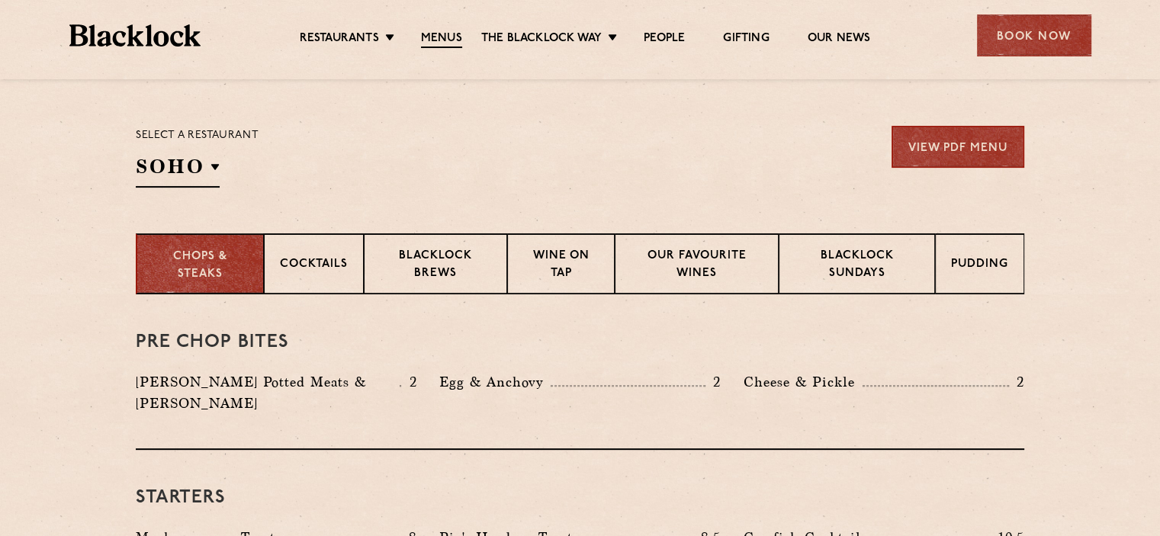  I want to click on p: Egg & Anchovy, so click(495, 382).